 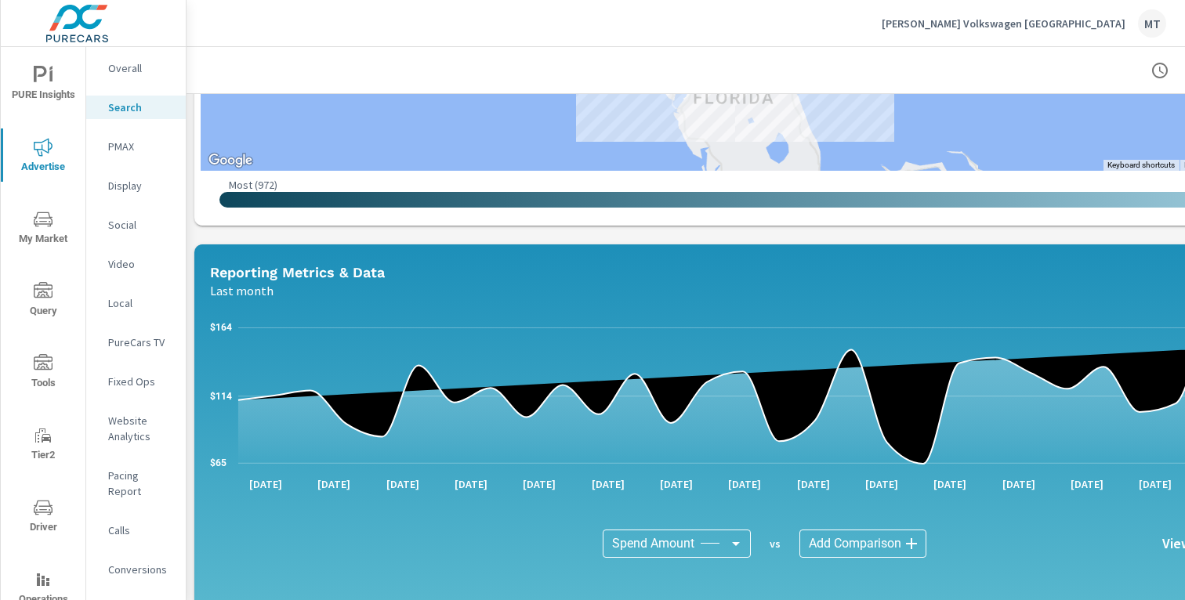 What do you see at coordinates (140, 483) in the screenshot?
I see `p: Pacing Report` at bounding box center [140, 483].